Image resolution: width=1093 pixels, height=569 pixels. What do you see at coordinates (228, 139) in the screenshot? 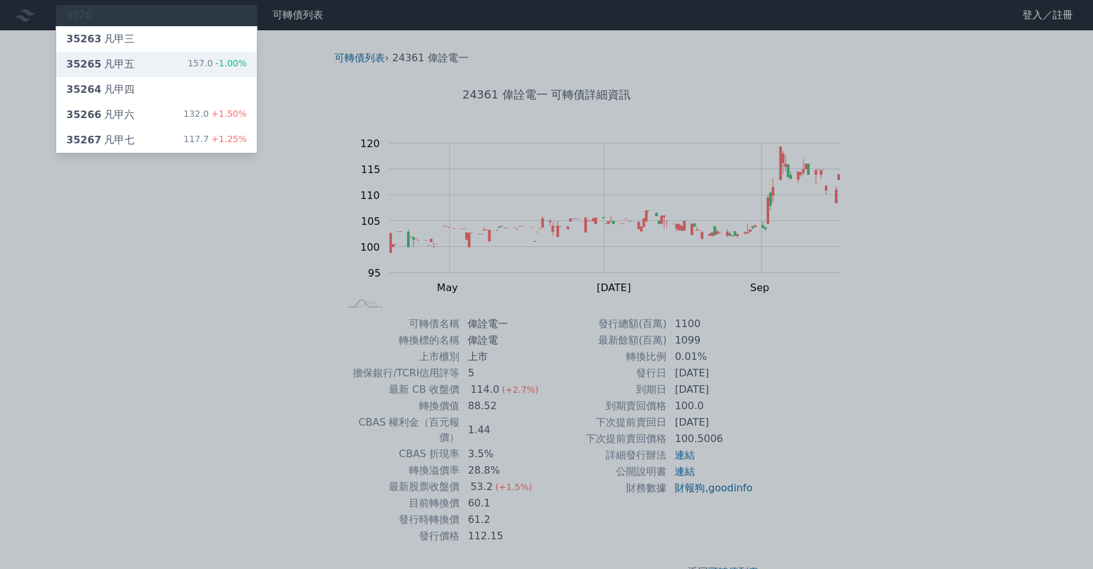
I see `span: +1.25%` at bounding box center [228, 139].